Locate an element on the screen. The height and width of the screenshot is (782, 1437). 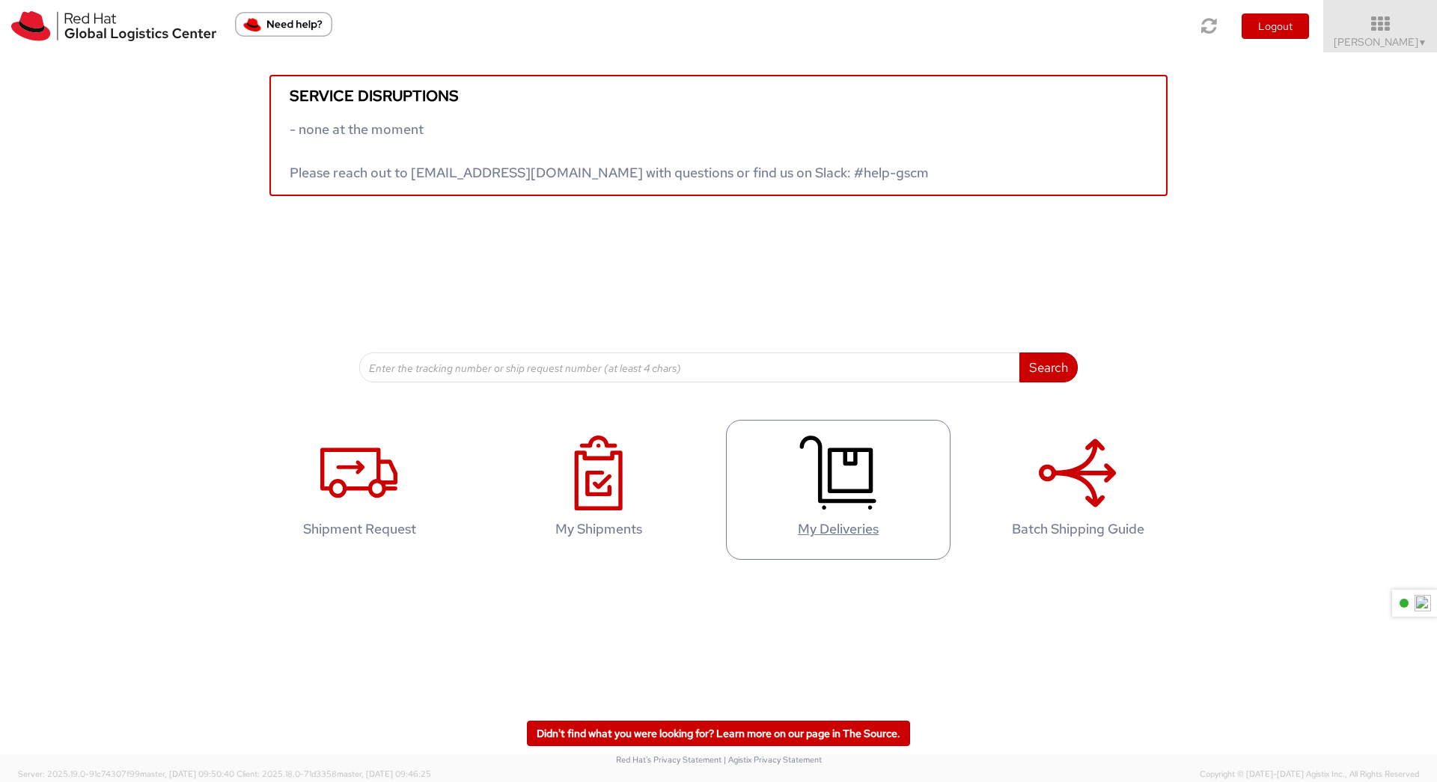
a: | Agistix Privacy Statement is located at coordinates (772, 760).